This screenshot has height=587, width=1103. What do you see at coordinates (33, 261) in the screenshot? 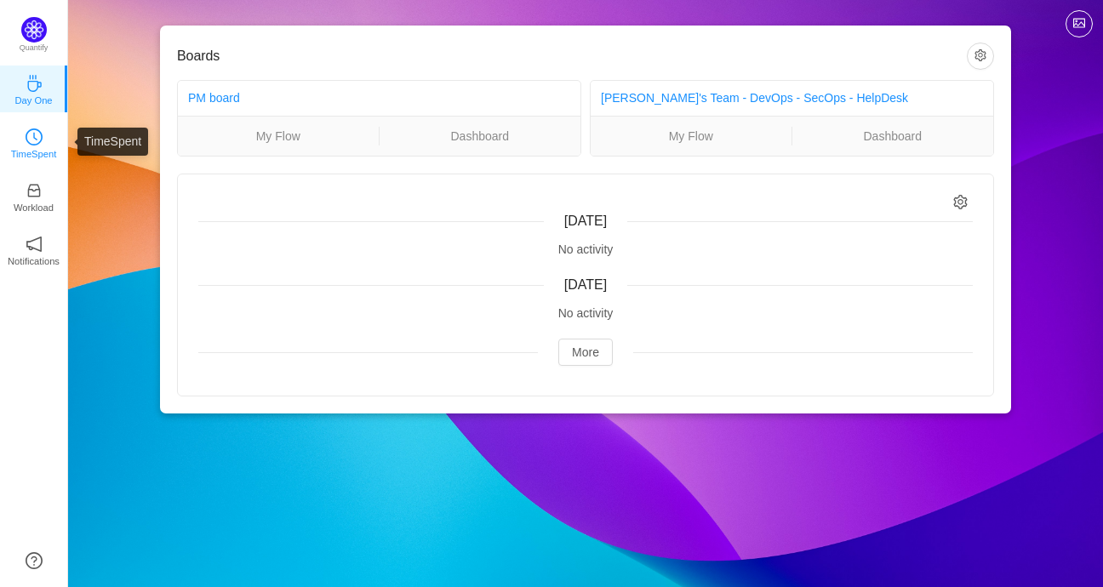
I see `p: Notifications` at bounding box center [33, 261].